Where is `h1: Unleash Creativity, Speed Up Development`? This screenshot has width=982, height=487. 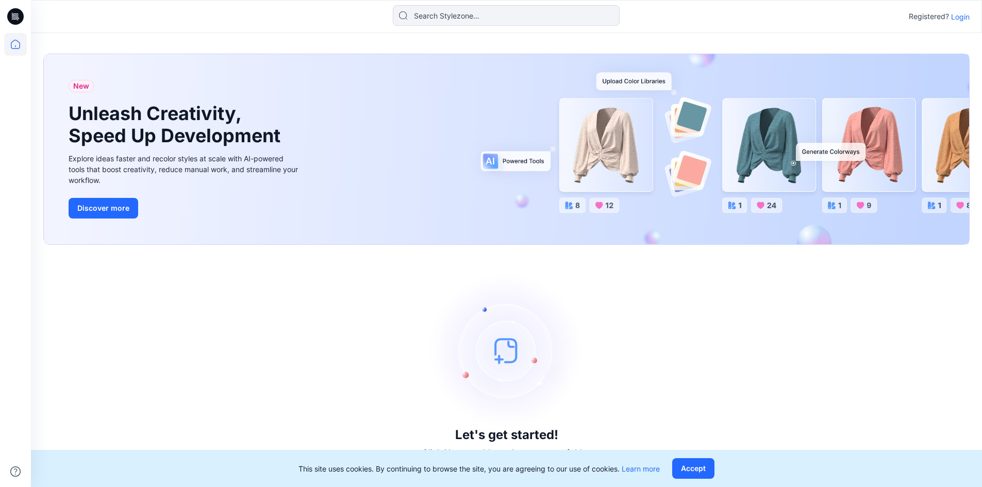
h1: Unleash Creativity, Speed Up Development is located at coordinates (177, 125).